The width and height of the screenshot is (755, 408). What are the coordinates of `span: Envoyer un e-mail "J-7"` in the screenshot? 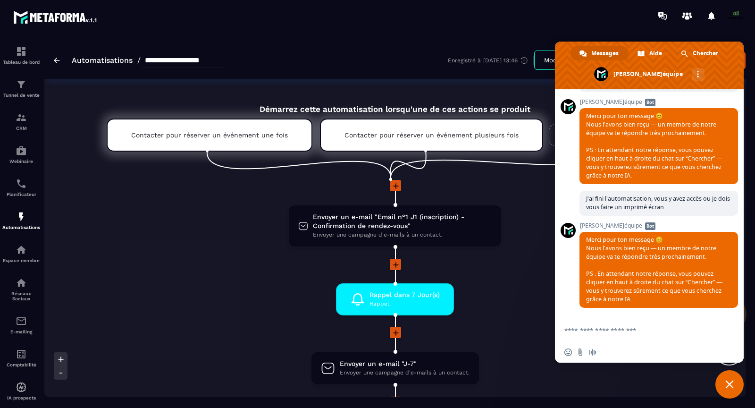 It's located at (404, 363).